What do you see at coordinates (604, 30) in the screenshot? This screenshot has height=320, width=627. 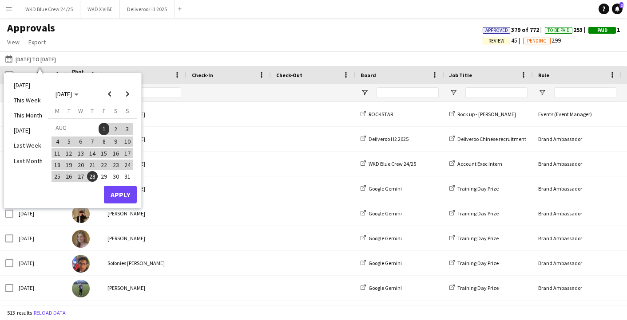 I see `span: 1` at bounding box center [604, 30].